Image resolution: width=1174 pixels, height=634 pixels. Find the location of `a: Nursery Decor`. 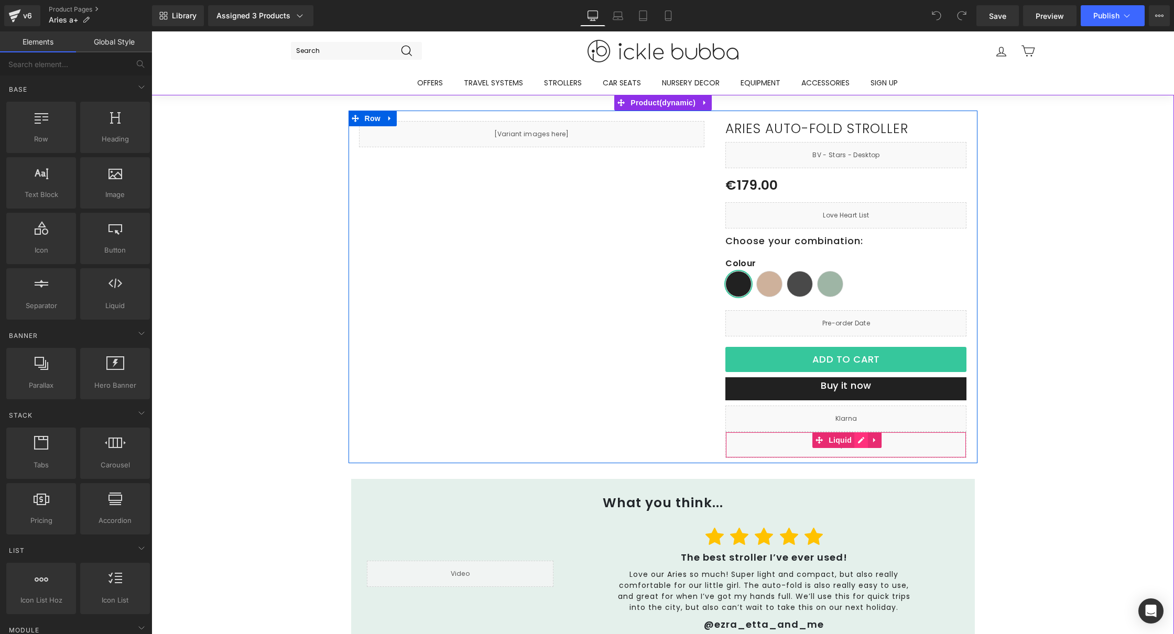

a: Nursery Decor is located at coordinates (539, 51).